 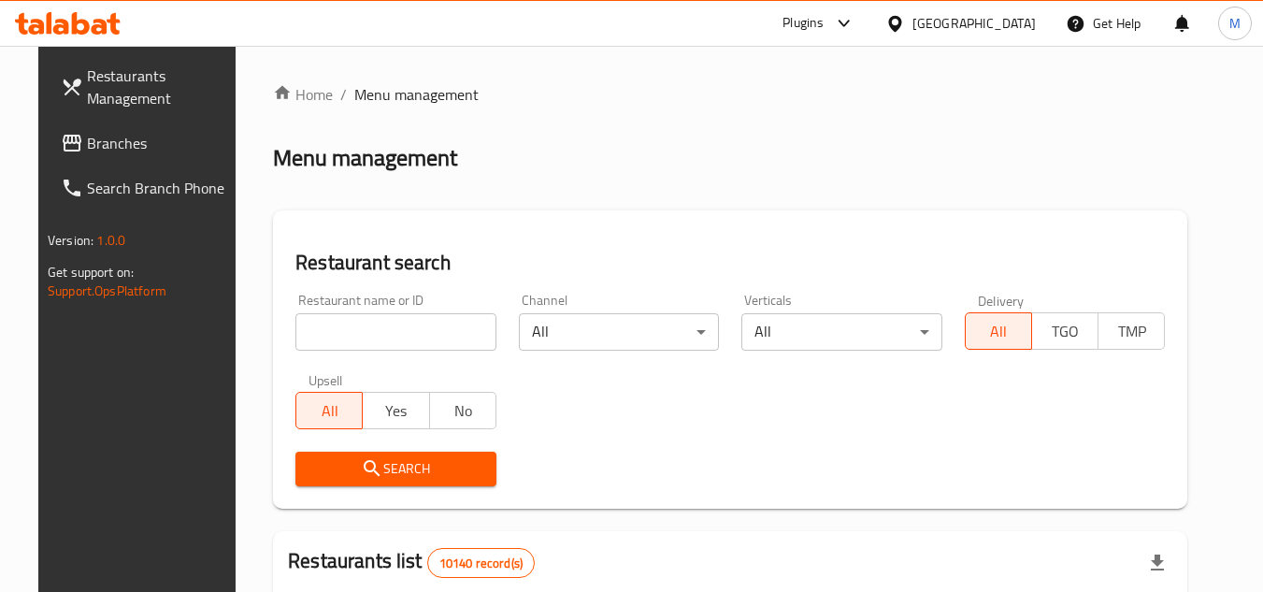 What do you see at coordinates (1065, 331) in the screenshot?
I see `span: TGO` at bounding box center [1065, 331].